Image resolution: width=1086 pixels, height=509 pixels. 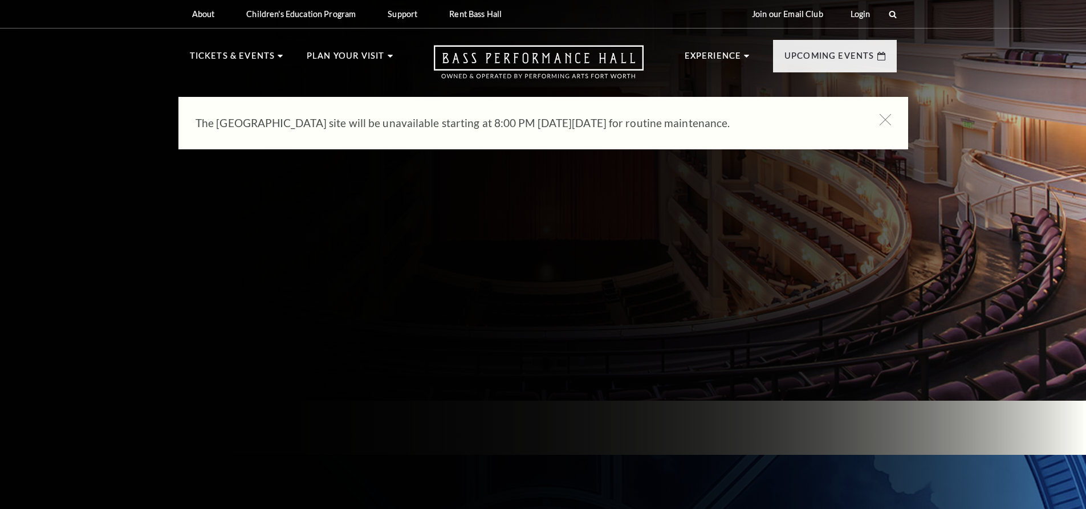 What do you see at coordinates (346, 59) in the screenshot?
I see `p: Plan Your Visit` at bounding box center [346, 59].